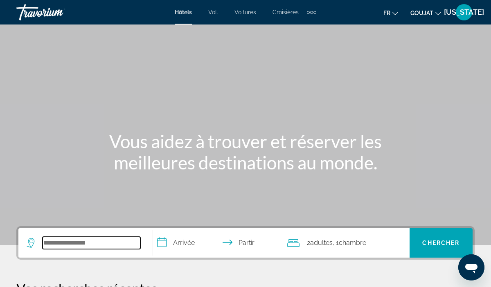  Describe the element at coordinates (386, 13) in the screenshot. I see `font: fr` at that location.